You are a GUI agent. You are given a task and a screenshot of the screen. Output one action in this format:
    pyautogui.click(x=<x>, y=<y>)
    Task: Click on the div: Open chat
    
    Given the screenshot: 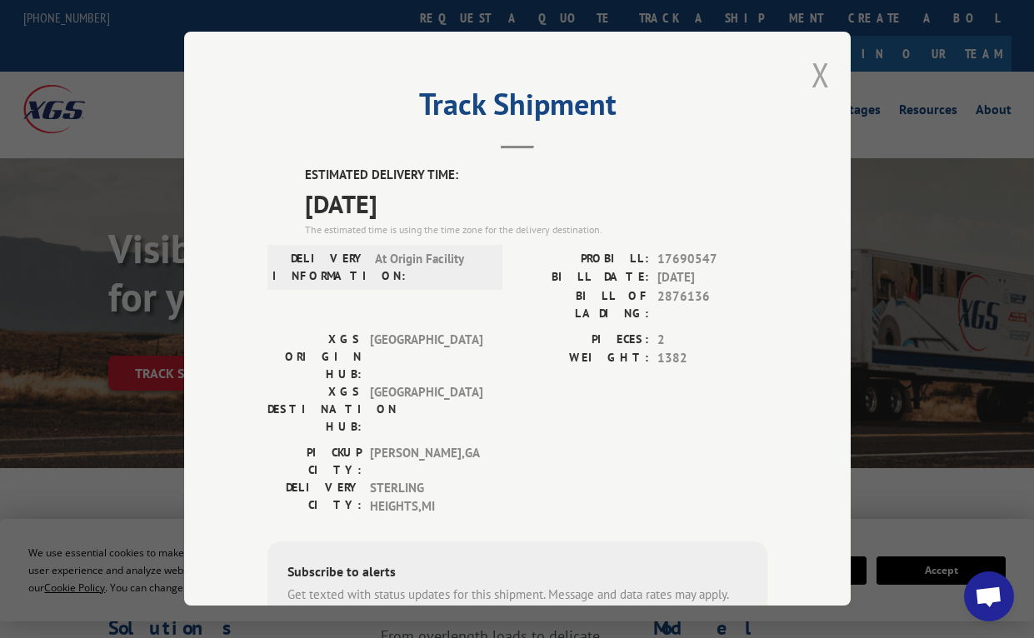 What is the action you would take?
    pyautogui.click(x=989, y=597)
    